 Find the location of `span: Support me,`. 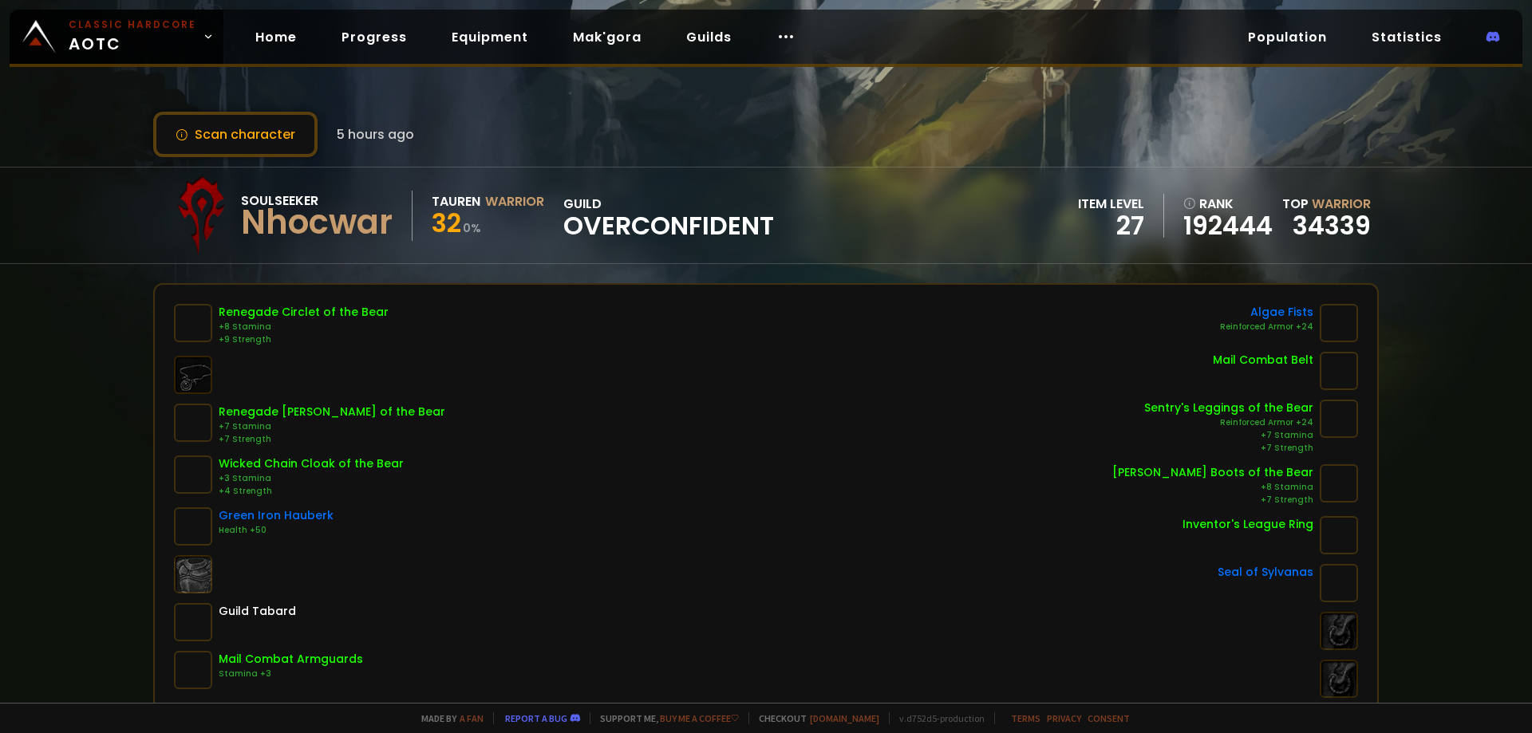

span: Support me, is located at coordinates (664, 718).